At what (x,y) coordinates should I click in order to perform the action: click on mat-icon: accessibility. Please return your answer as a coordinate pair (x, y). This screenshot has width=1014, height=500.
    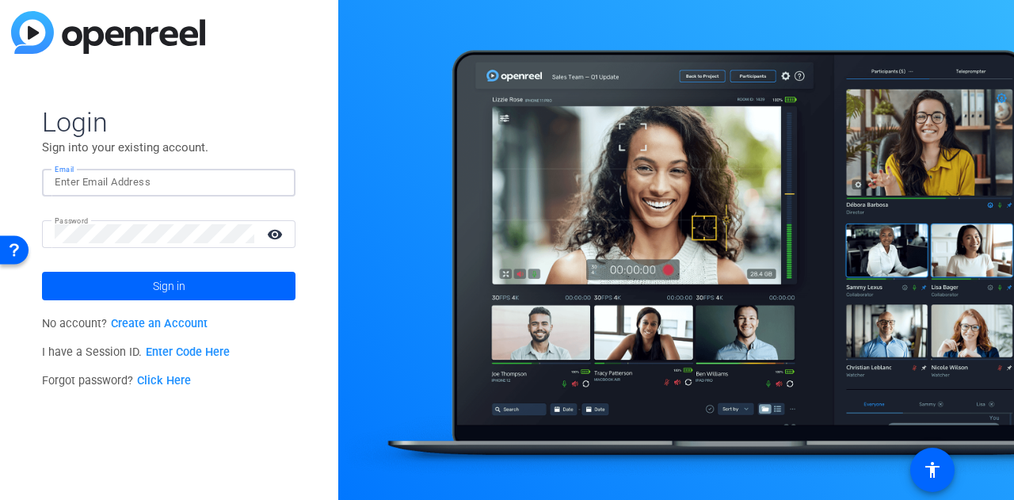
    Looking at the image, I should click on (932, 470).